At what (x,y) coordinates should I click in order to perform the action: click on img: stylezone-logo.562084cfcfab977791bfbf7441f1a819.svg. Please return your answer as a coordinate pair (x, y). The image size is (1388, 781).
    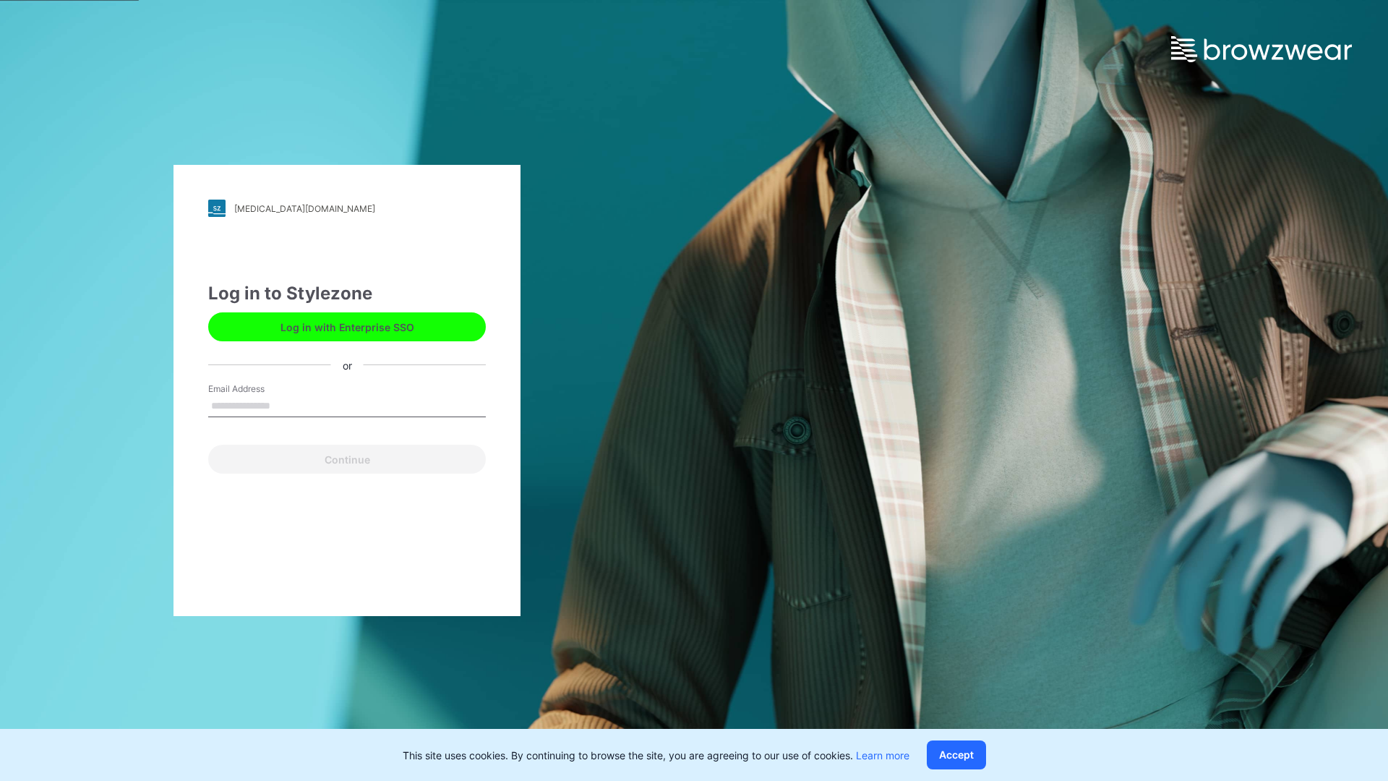
    Looking at the image, I should click on (217, 208).